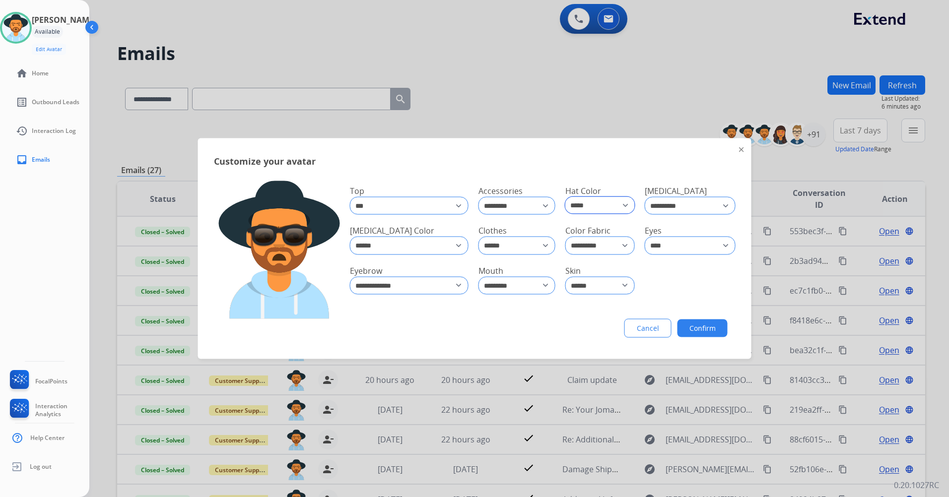 This screenshot has height=497, width=949. What do you see at coordinates (16, 28) in the screenshot?
I see `img: avatar` at bounding box center [16, 28].